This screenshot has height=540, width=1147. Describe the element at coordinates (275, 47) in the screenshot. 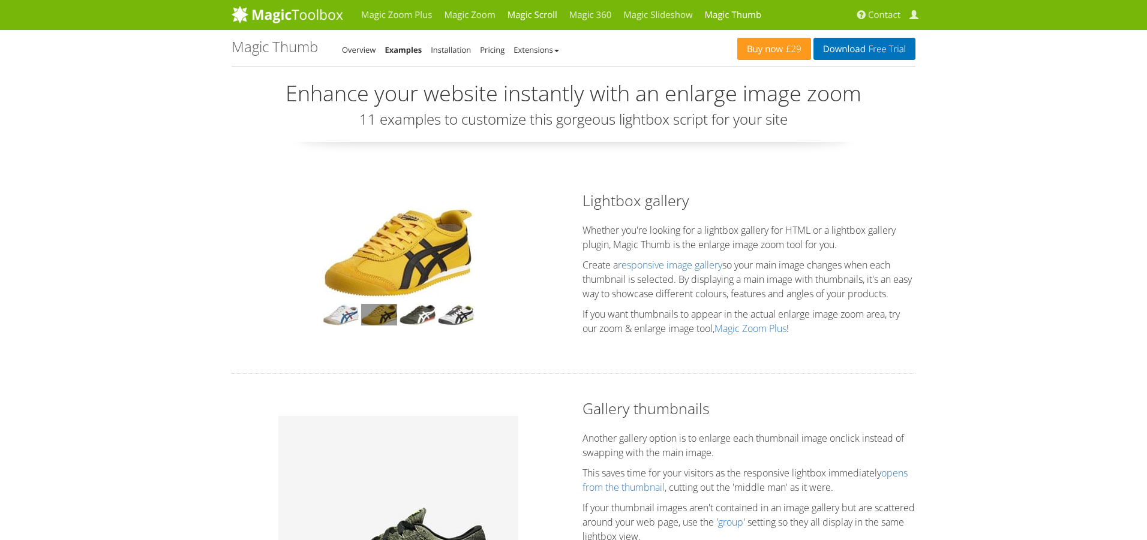

I see `h1: Magic Thumb` at that location.